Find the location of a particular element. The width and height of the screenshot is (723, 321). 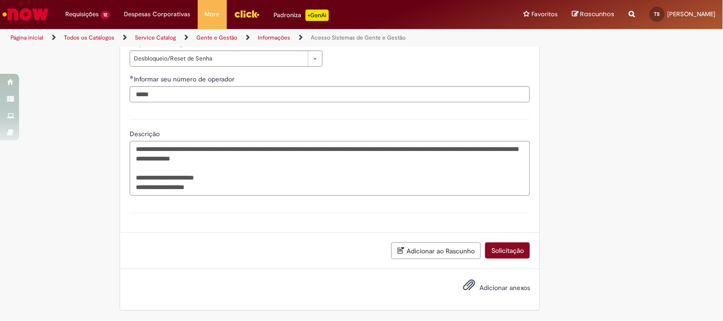

span: Descrição is located at coordinates (145, 134).